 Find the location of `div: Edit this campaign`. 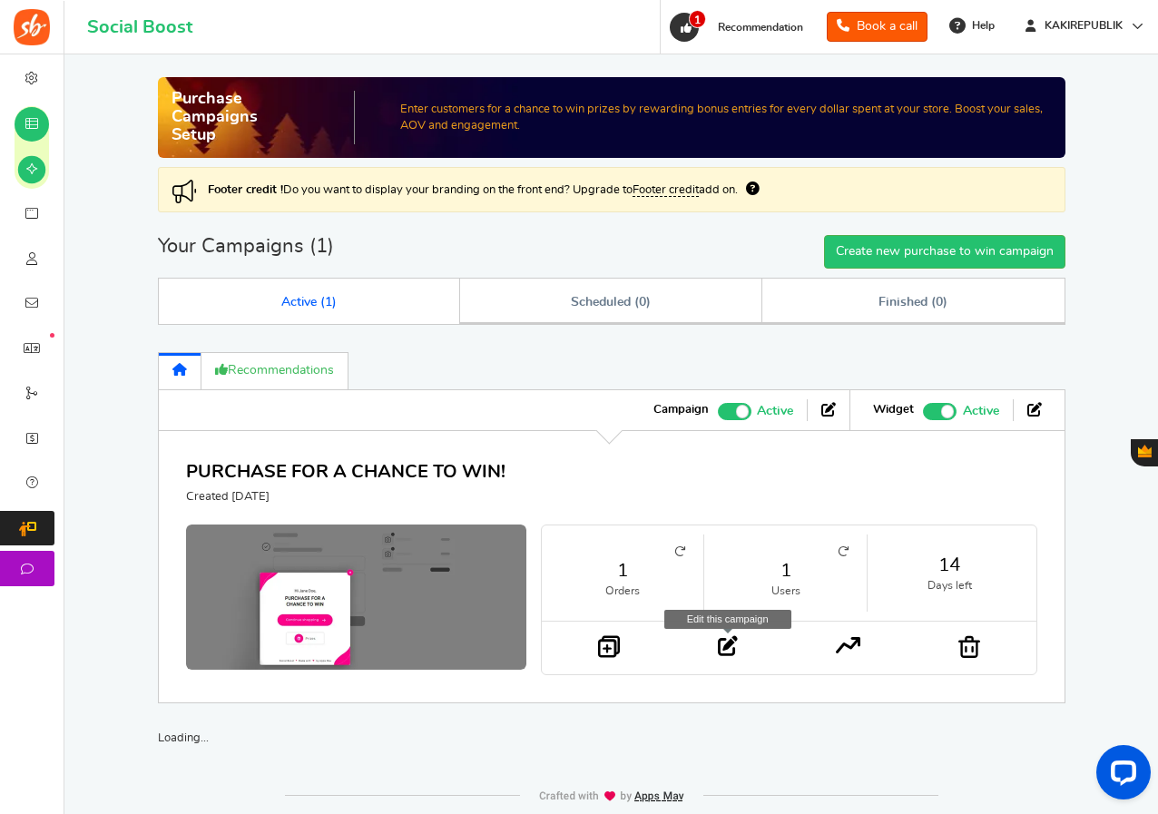

div: Edit this campaign is located at coordinates (728, 619).